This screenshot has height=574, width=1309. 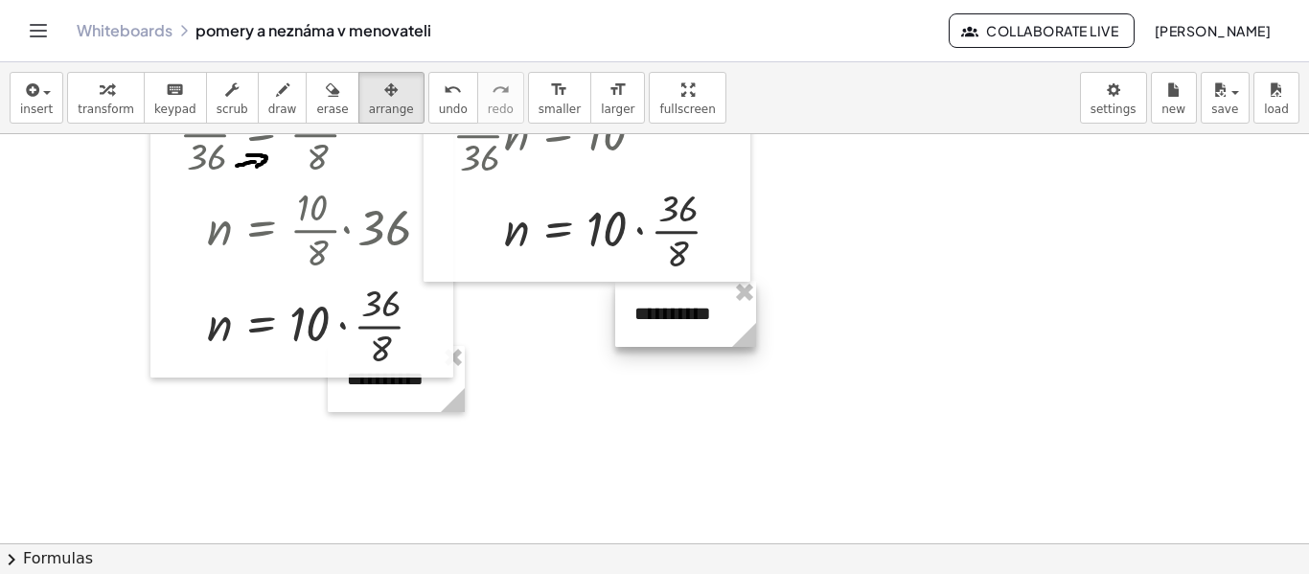 What do you see at coordinates (500, 109) in the screenshot?
I see `span: redo` at bounding box center [500, 109].